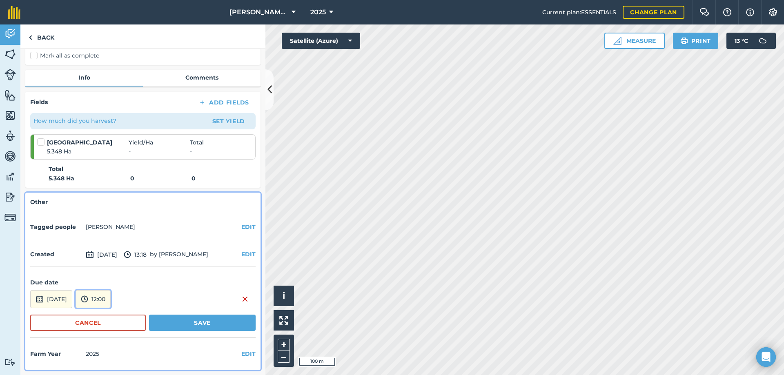 This screenshot has width=784, height=375. I want to click on h4: Created, so click(56, 254).